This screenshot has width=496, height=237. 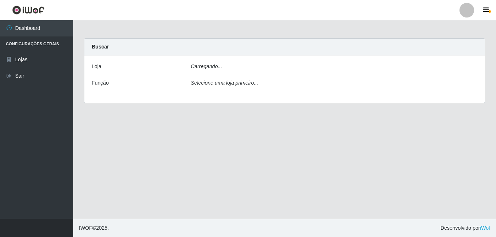 I want to click on span: Desenvolvido por, so click(x=465, y=228).